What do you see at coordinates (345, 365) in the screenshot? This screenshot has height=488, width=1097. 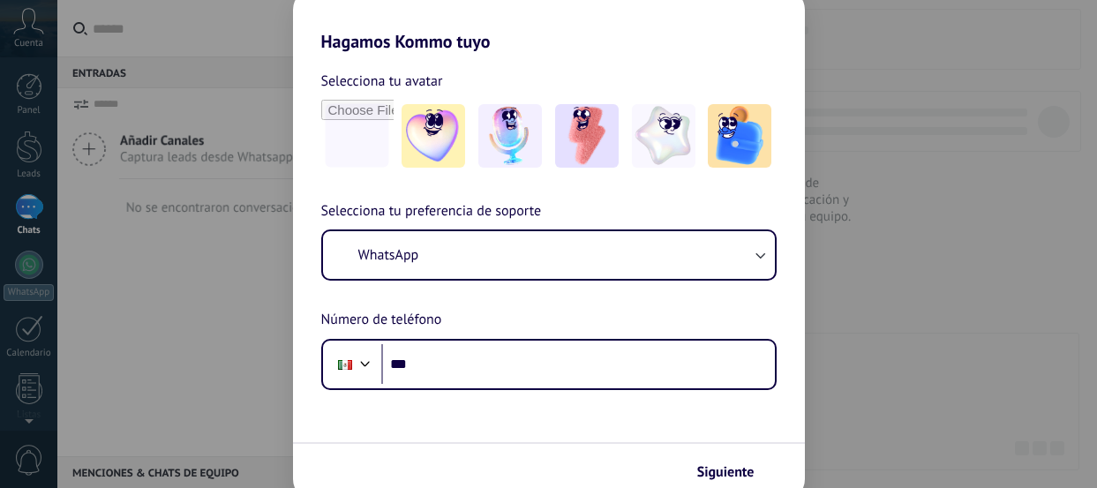 I see `div: Mexico: + 52` at bounding box center [345, 365].